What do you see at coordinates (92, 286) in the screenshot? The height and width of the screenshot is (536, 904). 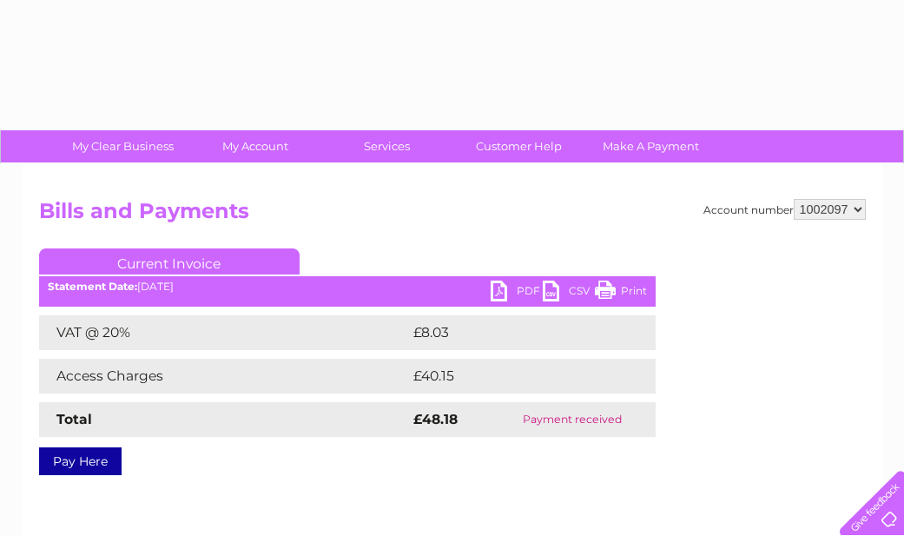 I see `b: Statement Date:` at bounding box center [92, 286].